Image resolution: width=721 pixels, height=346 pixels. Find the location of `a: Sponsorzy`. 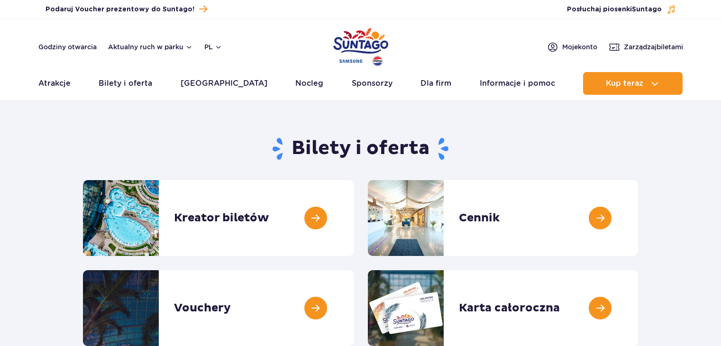

a: Sponsorzy is located at coordinates (372, 83).